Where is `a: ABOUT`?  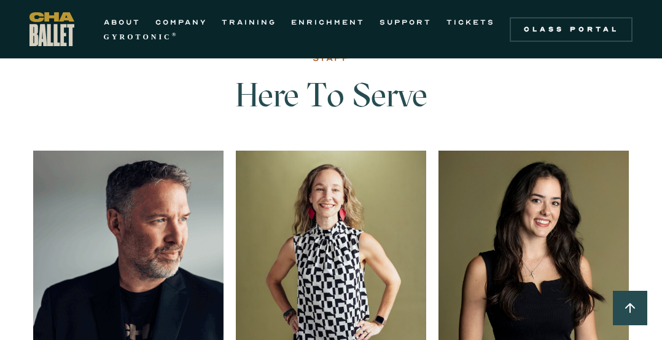 a: ABOUT is located at coordinates (122, 22).